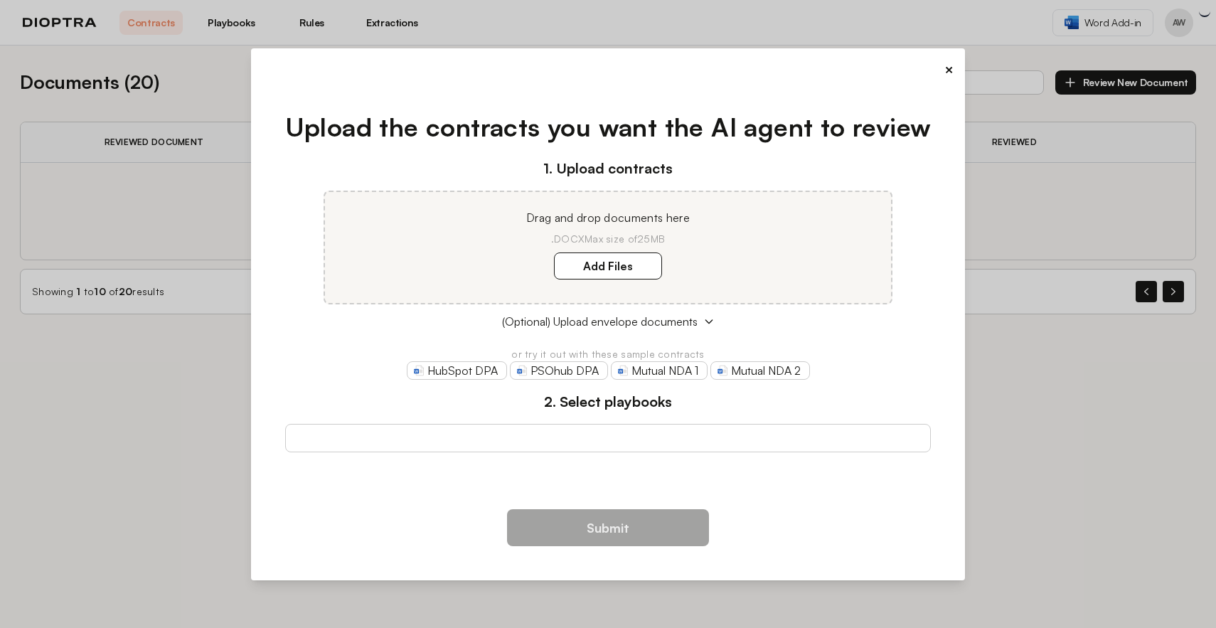 The image size is (1216, 628). What do you see at coordinates (608, 321) in the screenshot?
I see `button: (Optional) Upload envelope documents` at bounding box center [608, 321].